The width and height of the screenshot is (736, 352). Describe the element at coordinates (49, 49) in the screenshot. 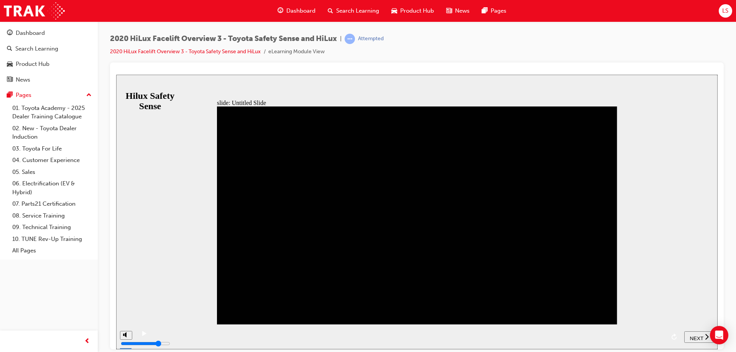

I see `a: Search Learning` at that location.